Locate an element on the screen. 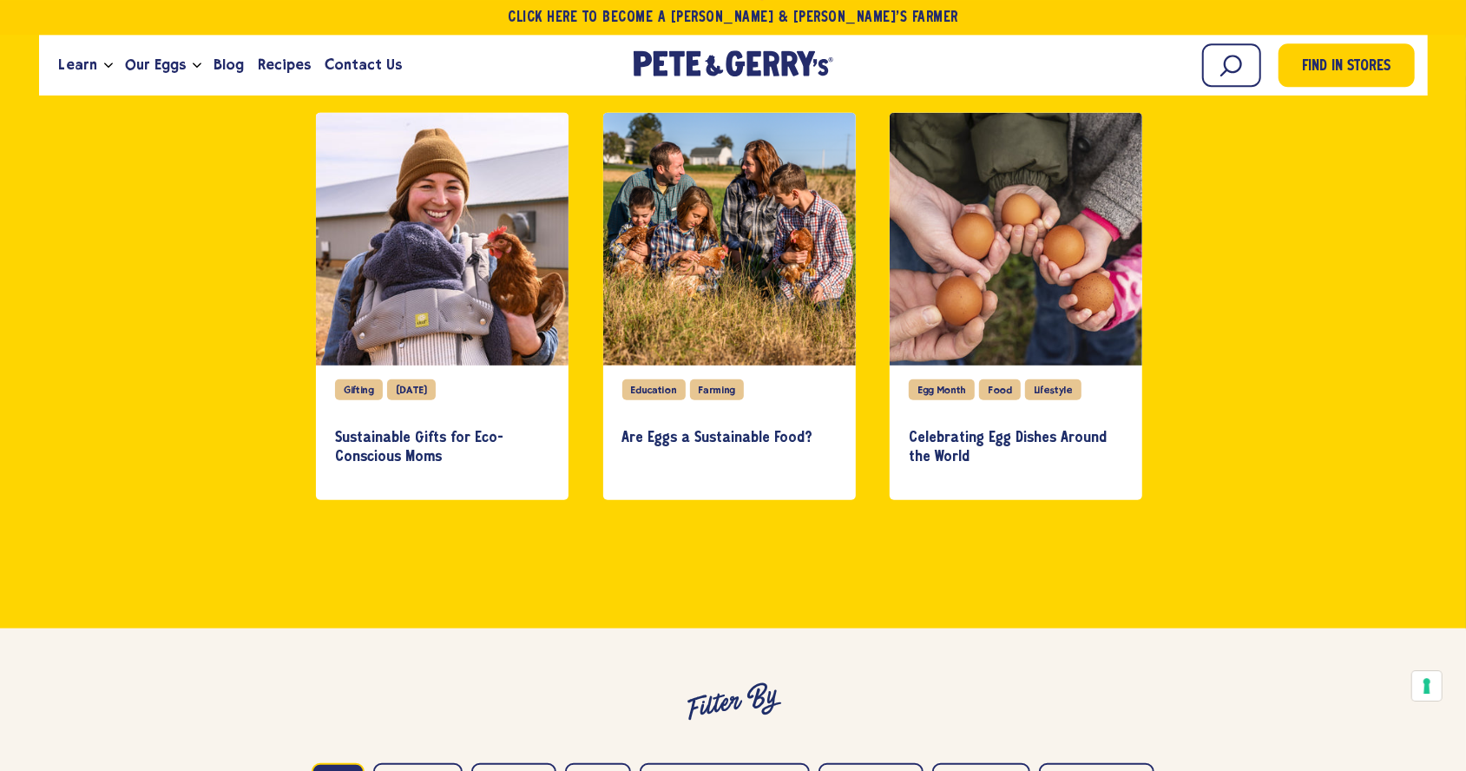 This screenshot has width=1466, height=771. div: Food is located at coordinates (1000, 390).